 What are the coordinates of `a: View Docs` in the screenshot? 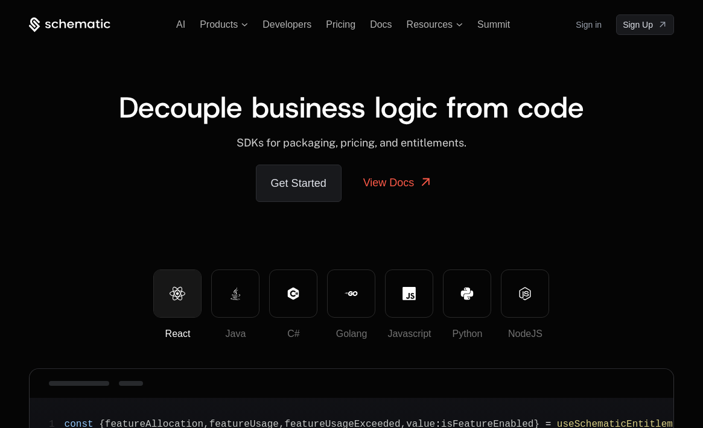 It's located at (398, 183).